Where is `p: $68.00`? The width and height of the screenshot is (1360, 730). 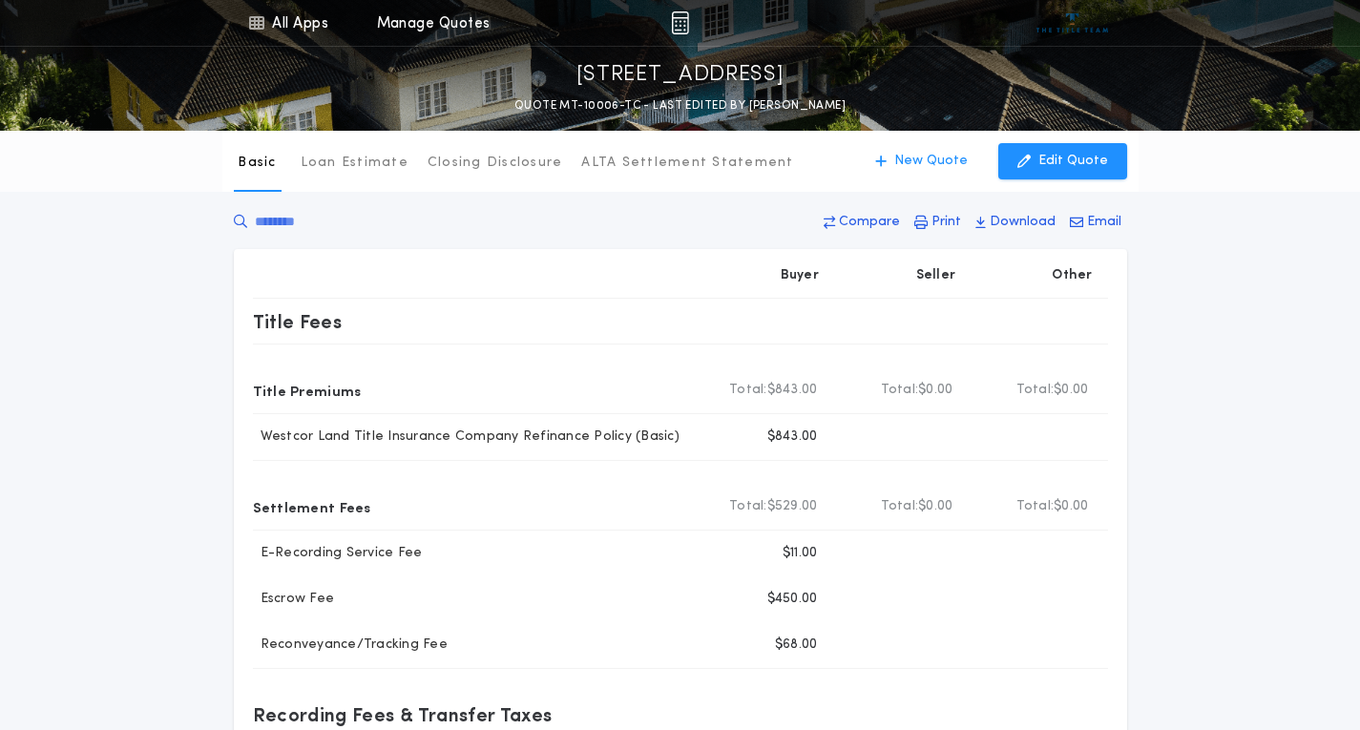 p: $68.00 is located at coordinates (796, 645).